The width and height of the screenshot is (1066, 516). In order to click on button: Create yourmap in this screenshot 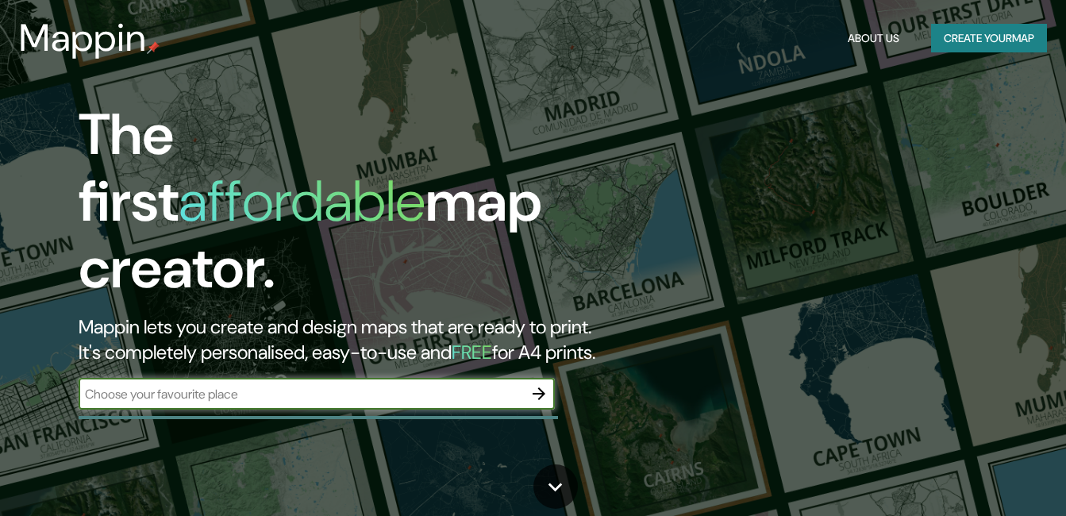, I will do `click(989, 38)`.